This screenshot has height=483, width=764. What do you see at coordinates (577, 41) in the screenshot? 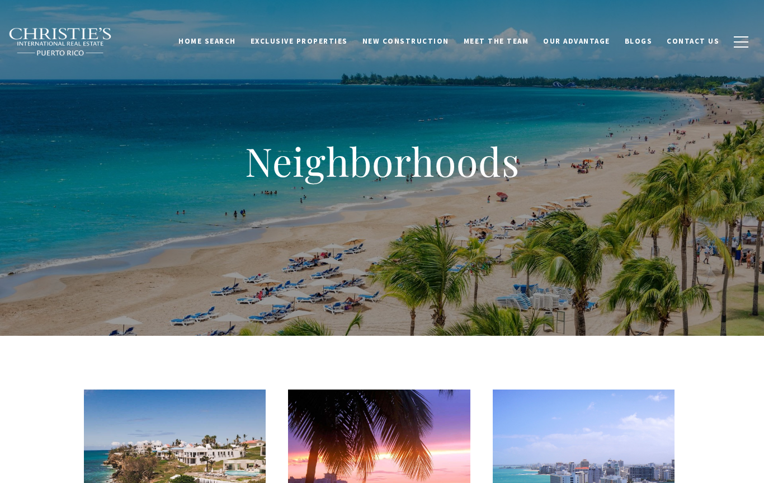
I see `a: Our Advantage` at bounding box center [577, 41].